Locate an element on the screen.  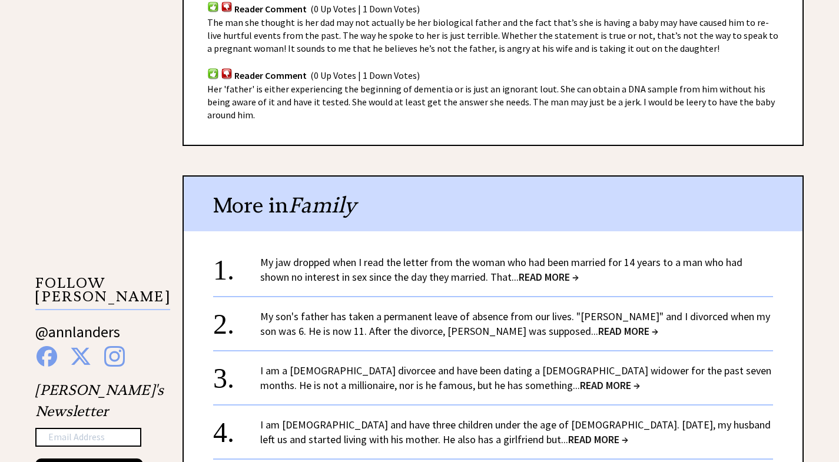
a: @annlanders is located at coordinates (78, 337).